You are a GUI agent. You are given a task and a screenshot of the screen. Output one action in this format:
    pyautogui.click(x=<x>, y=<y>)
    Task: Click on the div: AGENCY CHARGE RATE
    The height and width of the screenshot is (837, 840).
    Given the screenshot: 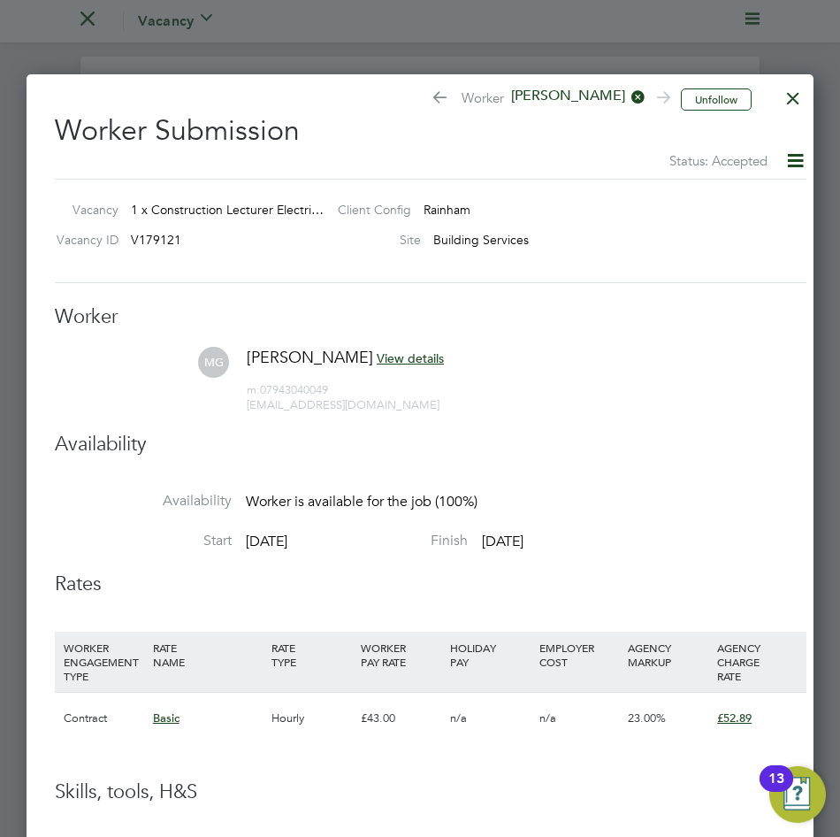 What is the action you would take?
    pyautogui.click(x=757, y=662)
    